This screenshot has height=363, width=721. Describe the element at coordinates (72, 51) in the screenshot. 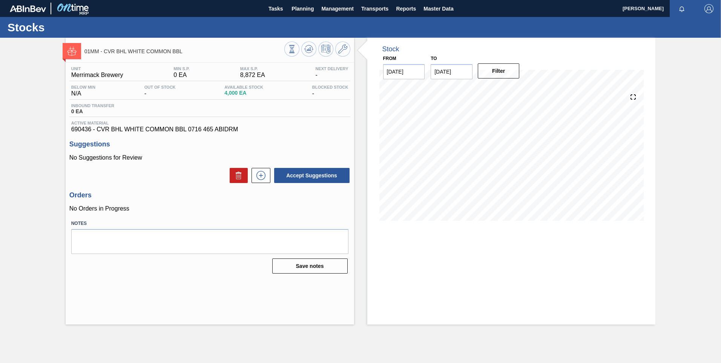

I see `img: Ícone` at that location.